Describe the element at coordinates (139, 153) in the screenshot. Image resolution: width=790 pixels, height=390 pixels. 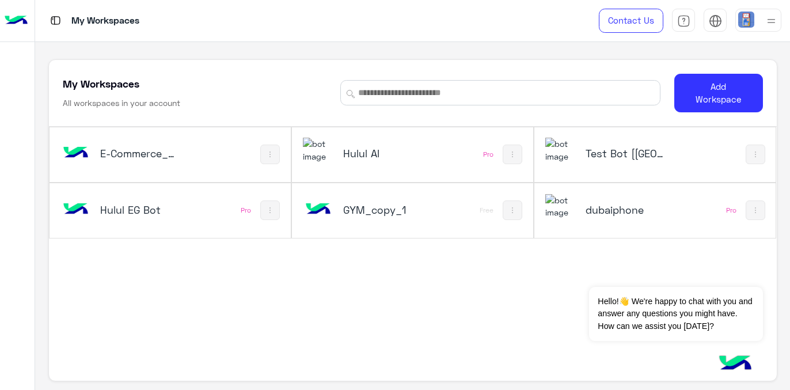
I see `h5: E-Commerce_copy_1` at that location.